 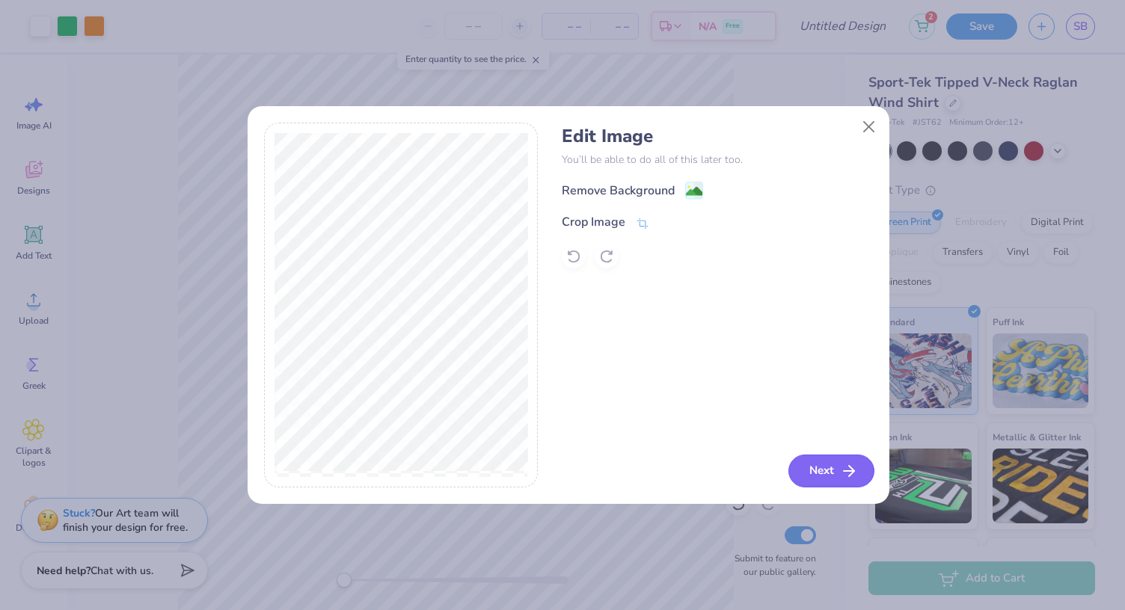 I want to click on h4: Edit Image, so click(x=716, y=136).